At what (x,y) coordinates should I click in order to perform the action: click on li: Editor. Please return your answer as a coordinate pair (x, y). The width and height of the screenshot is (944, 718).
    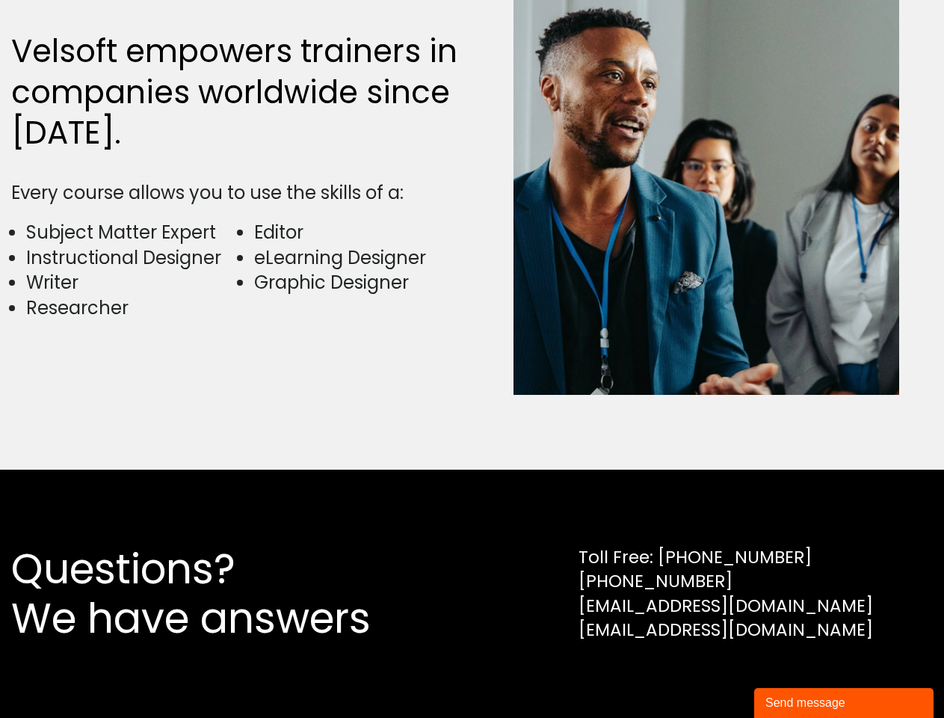
    Looking at the image, I should click on (359, 232).